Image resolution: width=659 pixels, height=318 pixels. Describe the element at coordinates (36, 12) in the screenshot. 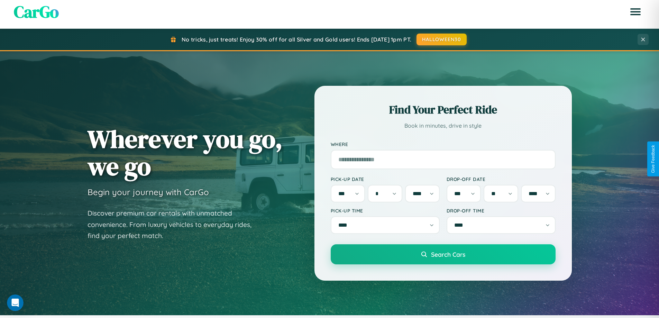

I see `span: CarGo` at that location.